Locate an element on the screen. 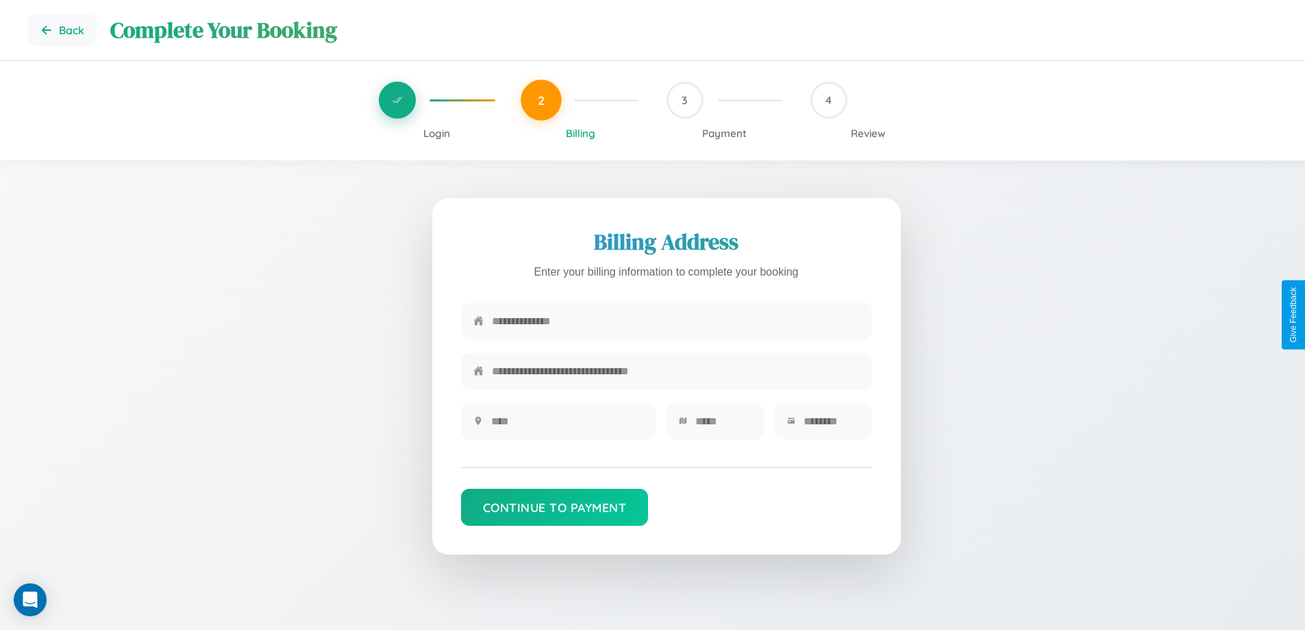 Image resolution: width=1305 pixels, height=630 pixels. span: 3 is located at coordinates (685, 100).